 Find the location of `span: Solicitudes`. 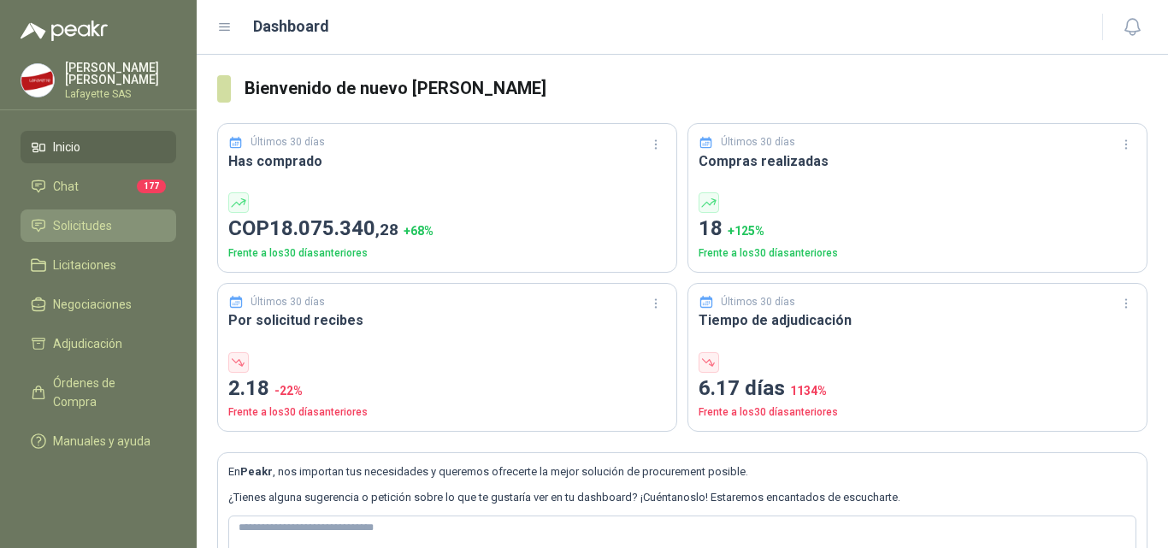

span: Solicitudes is located at coordinates (82, 226).